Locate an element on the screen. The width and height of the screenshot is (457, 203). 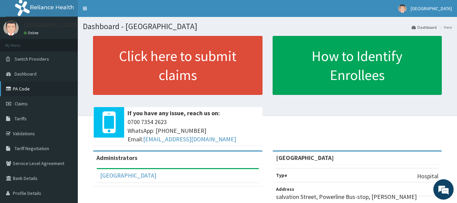
textarea: Type your message and hit 'Enter' is located at coordinates (66, 145).